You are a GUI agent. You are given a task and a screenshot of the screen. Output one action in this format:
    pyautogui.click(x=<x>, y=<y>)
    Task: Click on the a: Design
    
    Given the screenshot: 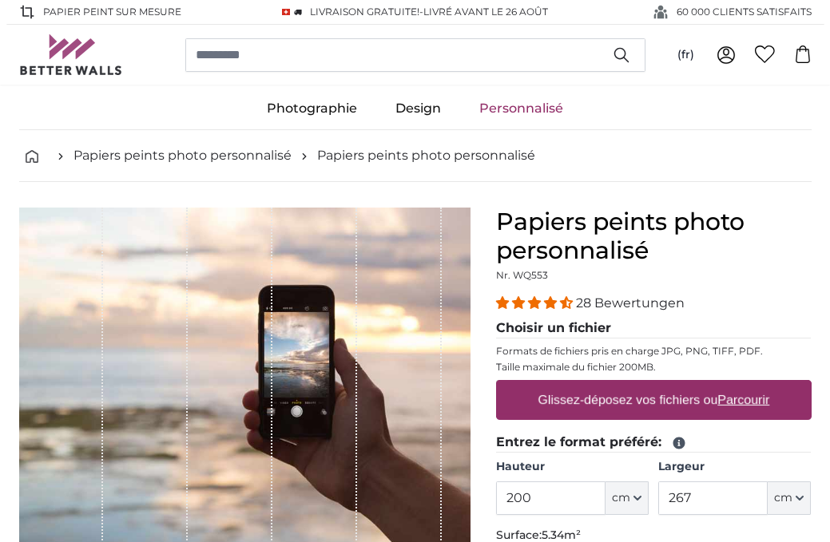 What is the action you would take?
    pyautogui.click(x=418, y=109)
    